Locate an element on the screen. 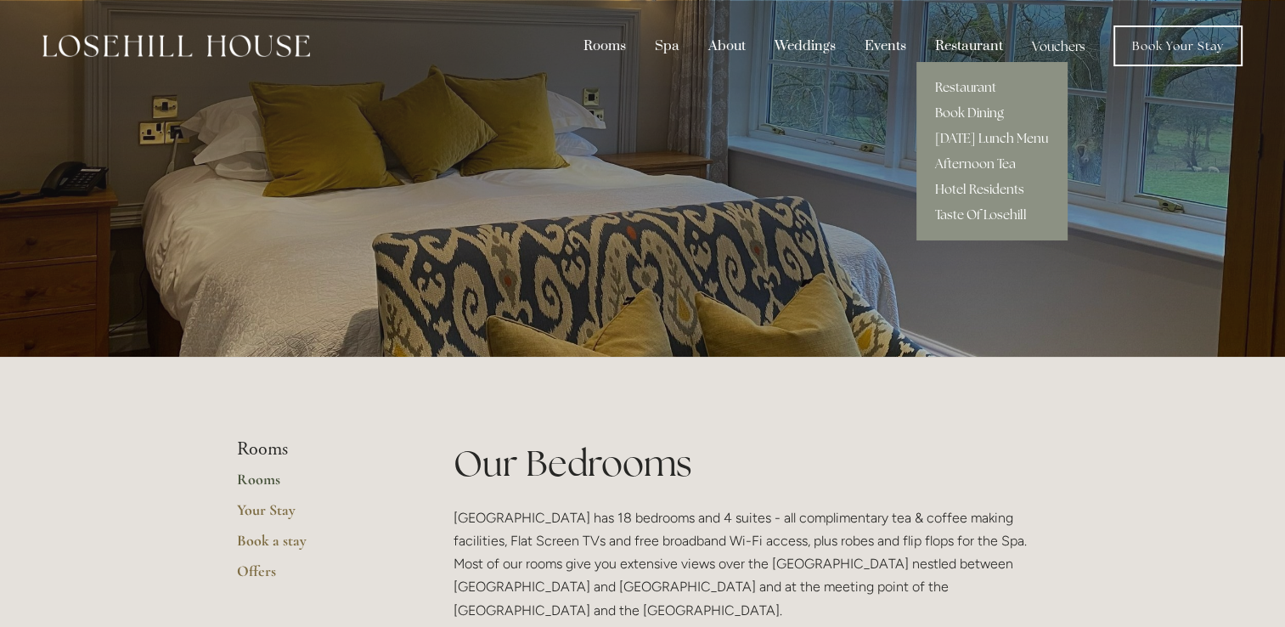 The height and width of the screenshot is (627, 1285). a: Book a stay is located at coordinates (318, 546).